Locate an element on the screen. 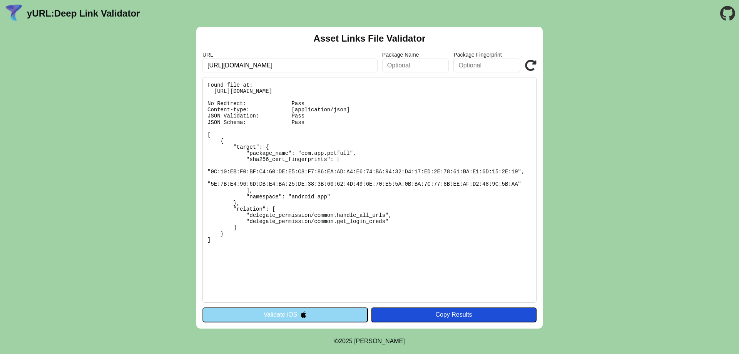 The height and width of the screenshot is (354, 739). a: Michael Ibragimchayev's Personal Site is located at coordinates (379, 341).